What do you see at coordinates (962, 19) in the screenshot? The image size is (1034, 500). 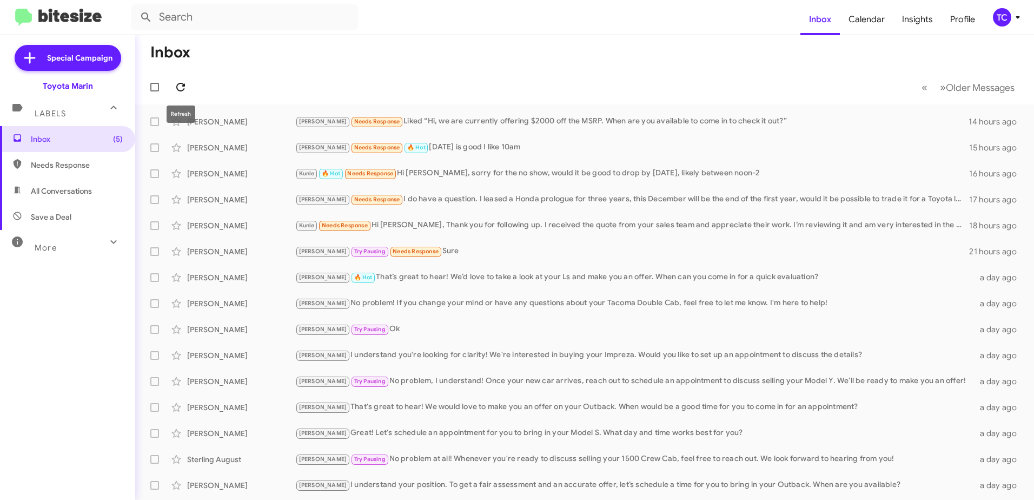 I see `span: Profile` at bounding box center [962, 19].